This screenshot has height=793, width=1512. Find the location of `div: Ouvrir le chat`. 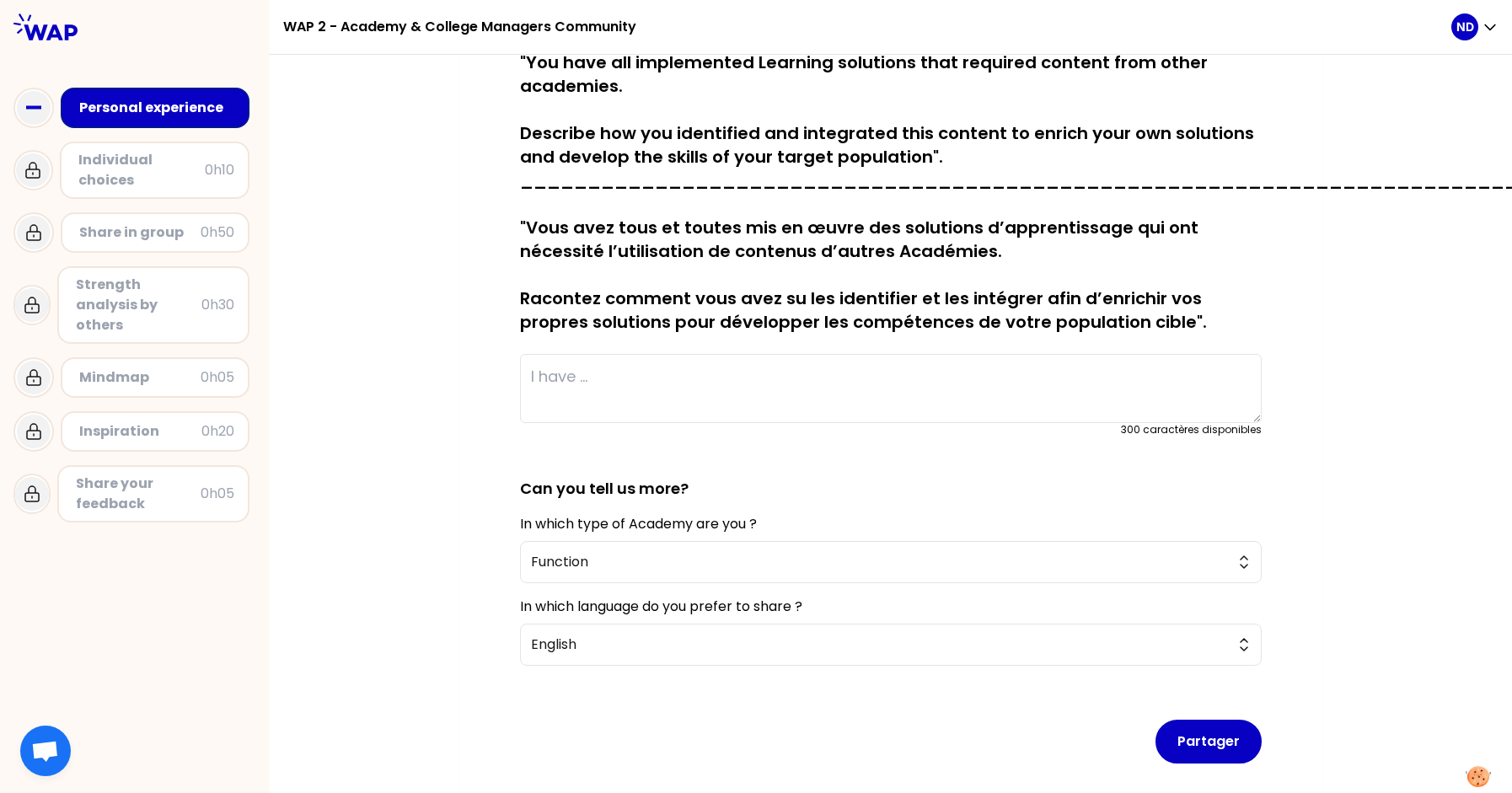

div: Ouvrir le chat is located at coordinates (46, 751).